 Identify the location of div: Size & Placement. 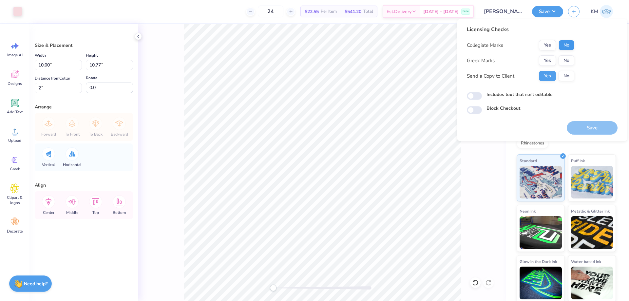
(84, 45).